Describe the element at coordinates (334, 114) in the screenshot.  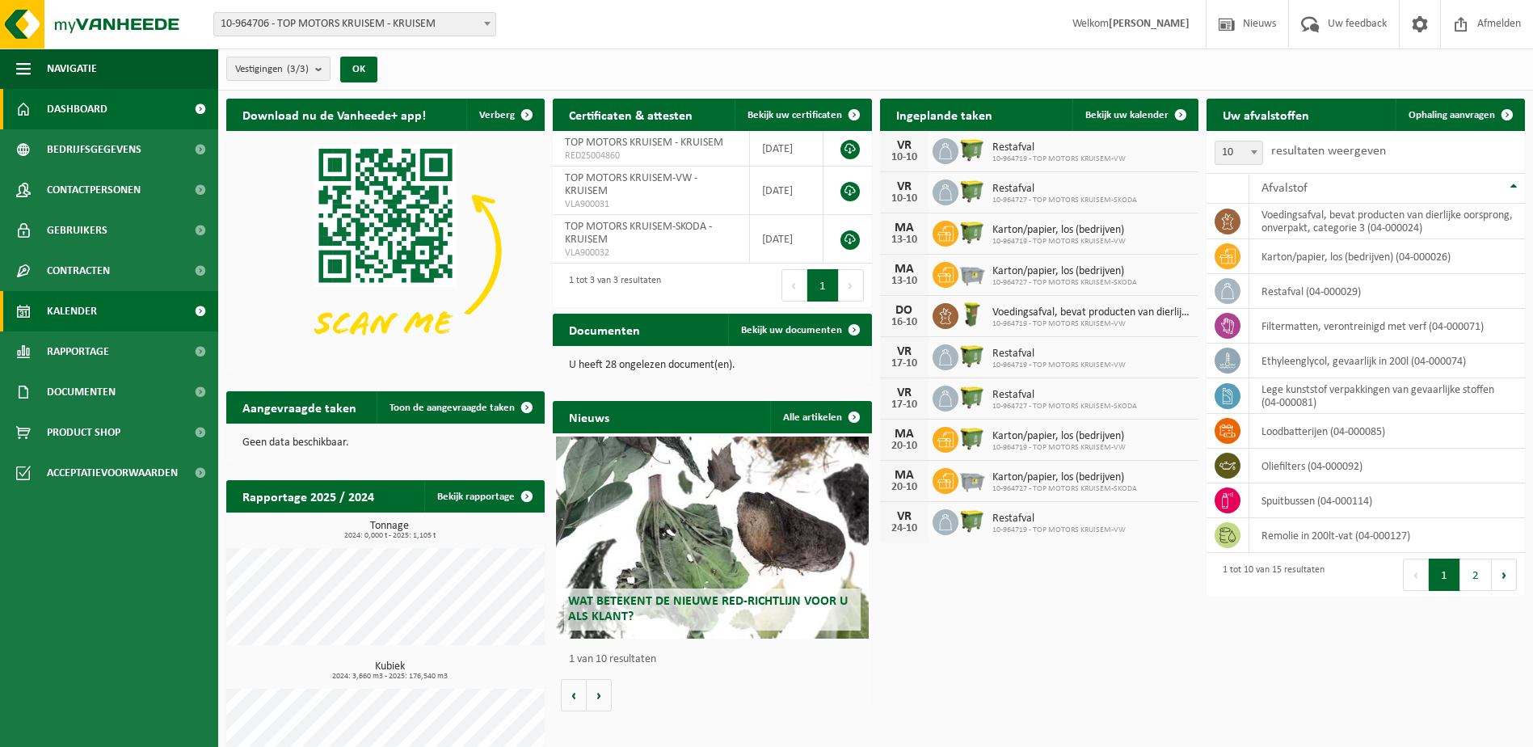
I see `h2: Download nu de Vanheede+ app!` at that location.